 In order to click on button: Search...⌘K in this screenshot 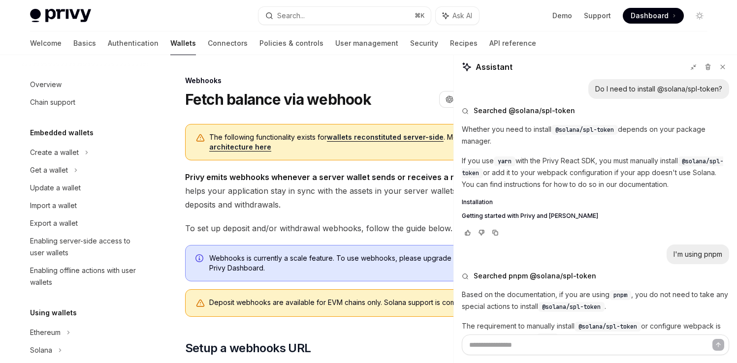, I will do `click(345, 16)`.